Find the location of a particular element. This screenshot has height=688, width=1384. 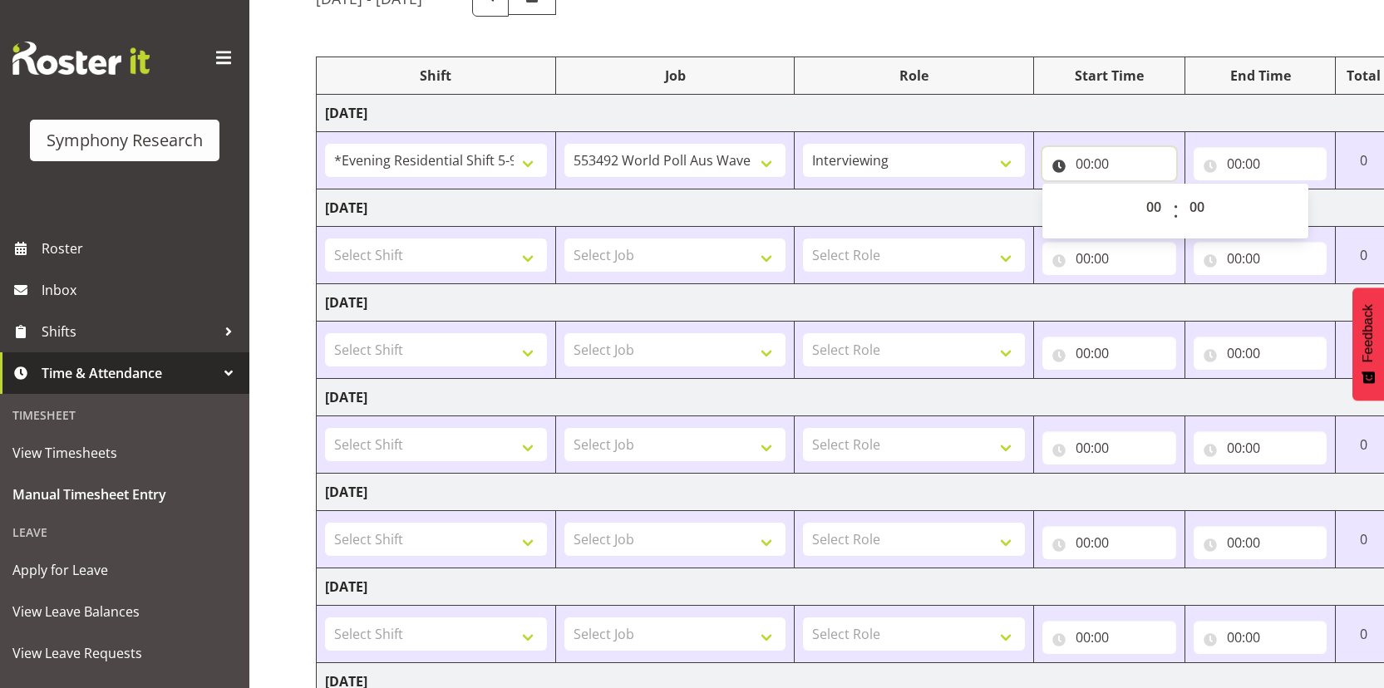

a: View Leave Balances is located at coordinates (125, 612).